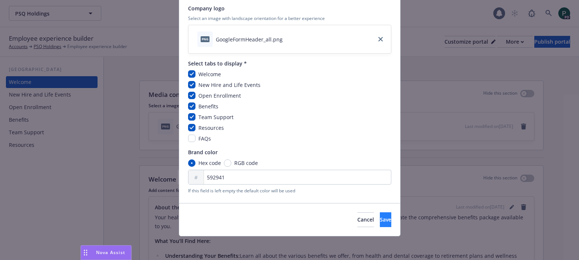  What do you see at coordinates (208, 106) in the screenshot?
I see `span: Benefits` at bounding box center [208, 106].